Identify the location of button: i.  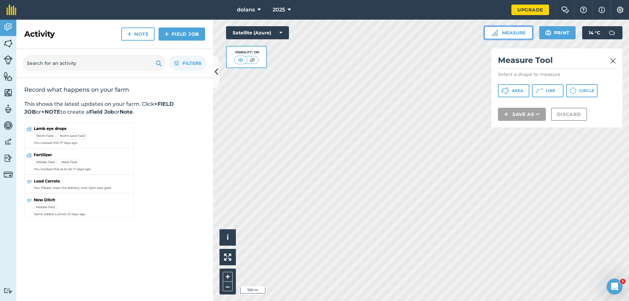
(228, 238).